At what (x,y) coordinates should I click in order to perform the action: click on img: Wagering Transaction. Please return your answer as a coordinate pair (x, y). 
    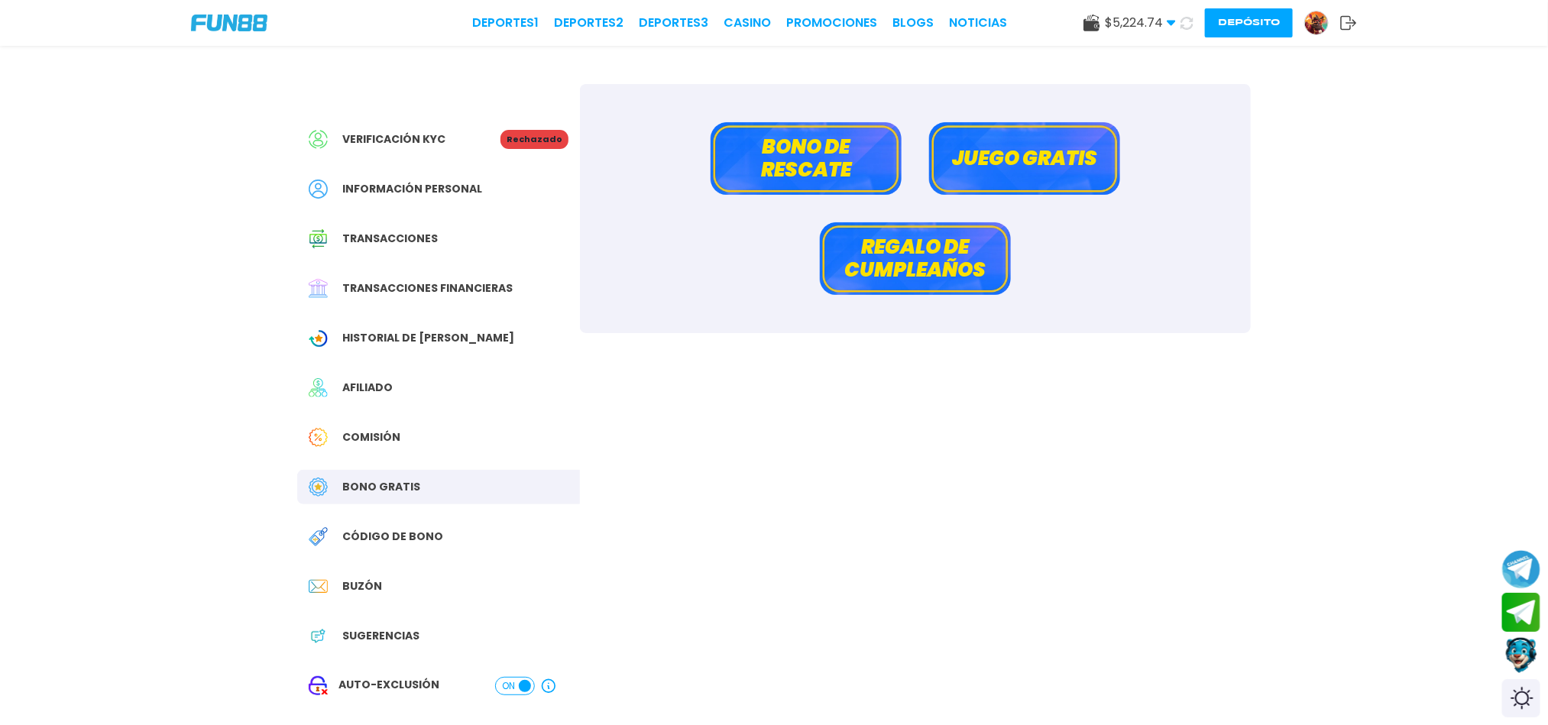
    Looking at the image, I should click on (318, 338).